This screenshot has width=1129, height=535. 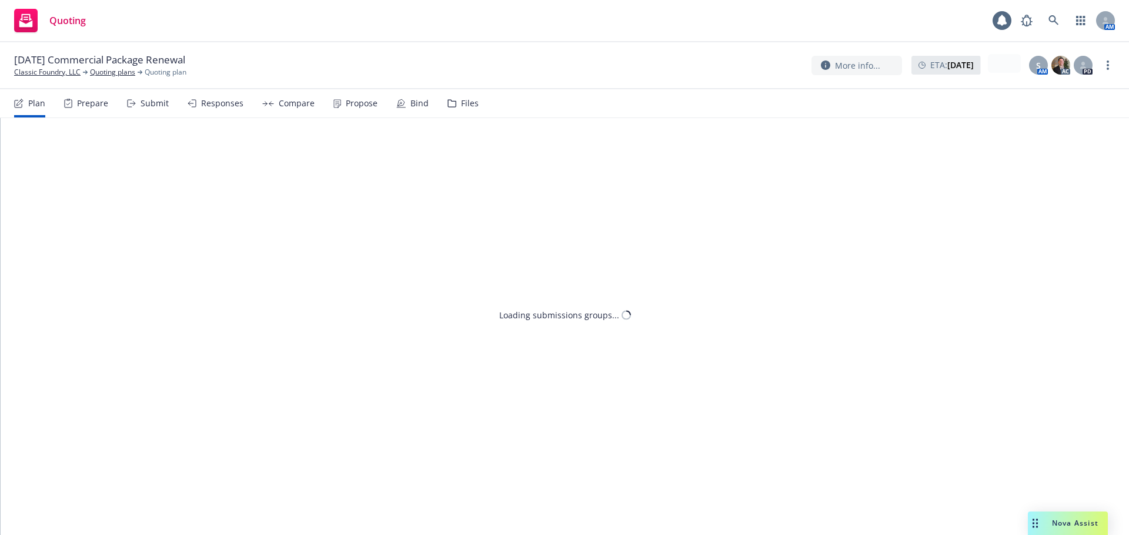 I want to click on div: Prepare, so click(x=92, y=103).